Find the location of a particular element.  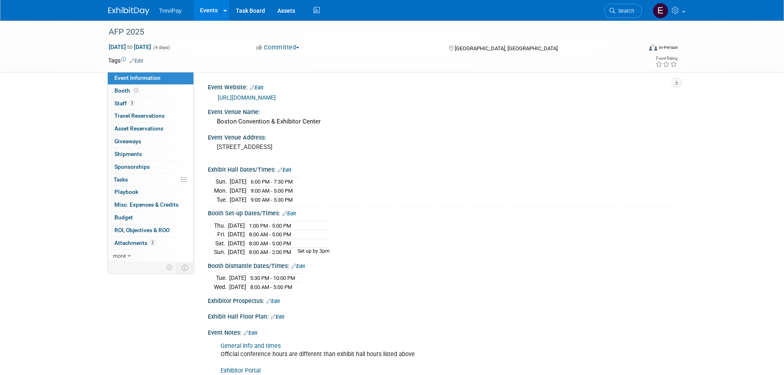

button: Committed is located at coordinates (278, 47).